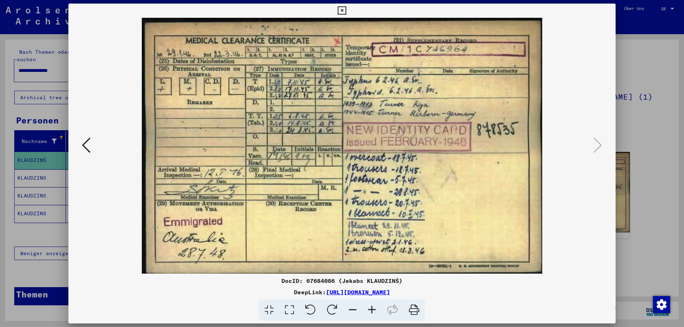 The width and height of the screenshot is (684, 327). What do you see at coordinates (342, 281) in the screenshot?
I see `div: DocID: 67684086 (Jekabs KLAUDZINŠ)` at bounding box center [342, 281].